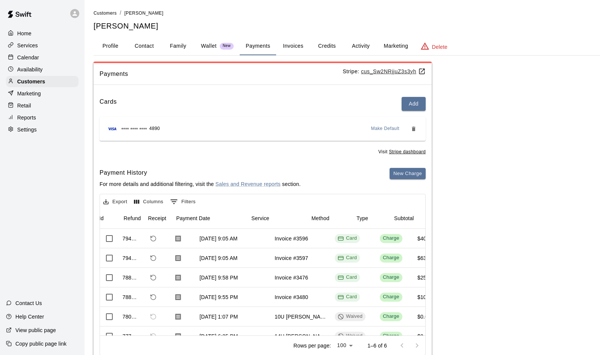  I want to click on p: Home, so click(24, 33).